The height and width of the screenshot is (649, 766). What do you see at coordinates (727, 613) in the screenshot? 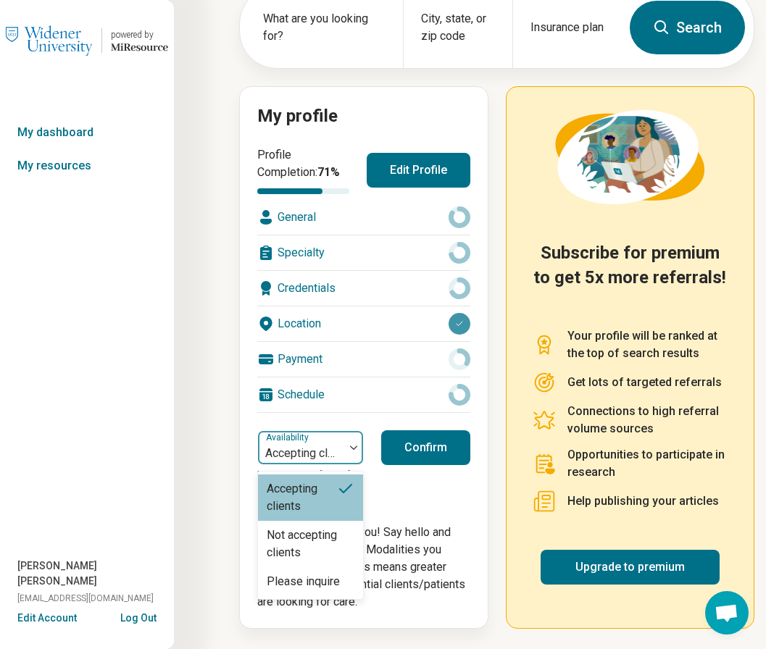
I see `a: Open chat` at bounding box center [727, 613].